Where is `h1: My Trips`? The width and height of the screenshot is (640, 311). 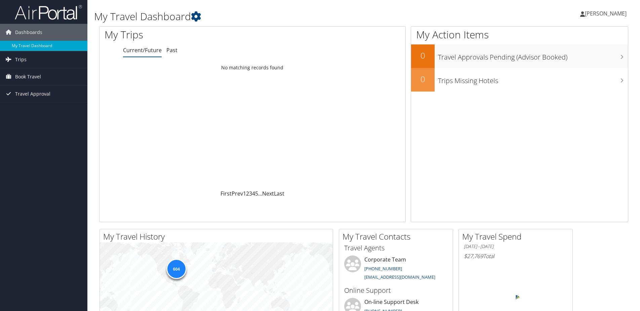
h1: My Trips is located at coordinates (189, 35).